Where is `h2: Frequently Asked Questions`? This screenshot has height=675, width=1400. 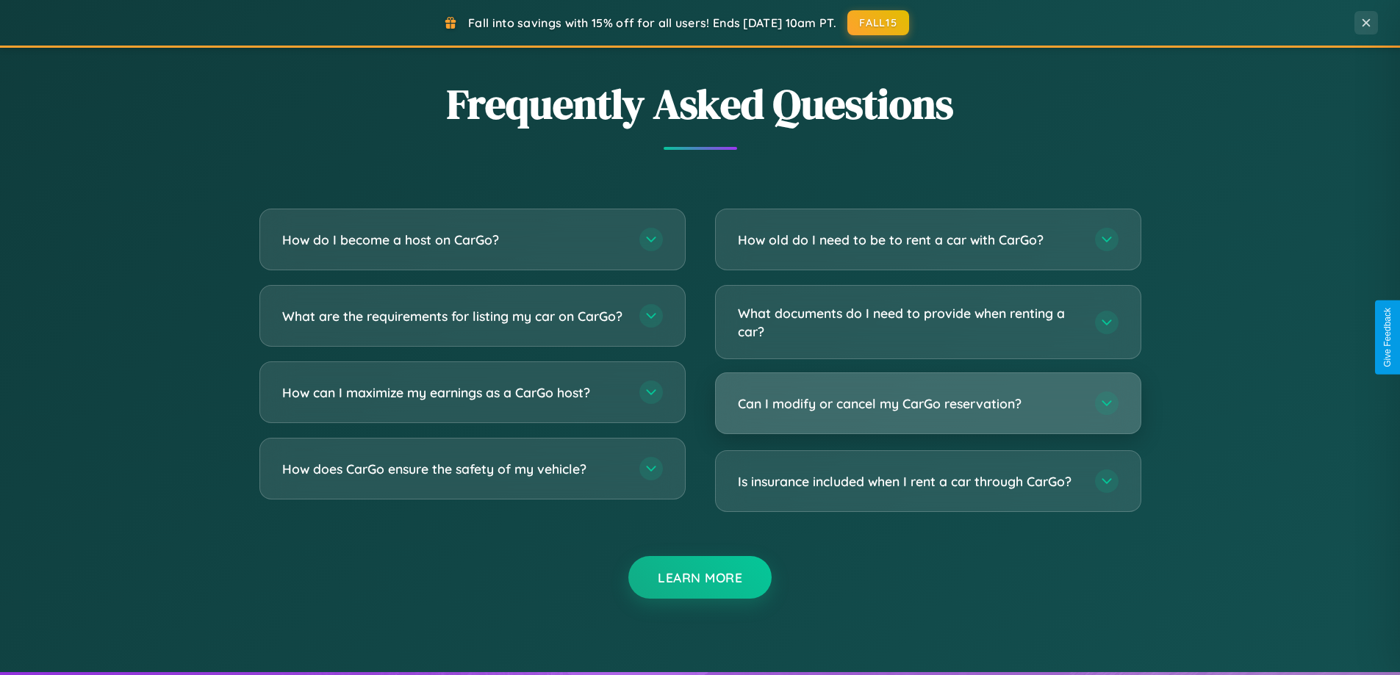 h2: Frequently Asked Questions is located at coordinates (700, 104).